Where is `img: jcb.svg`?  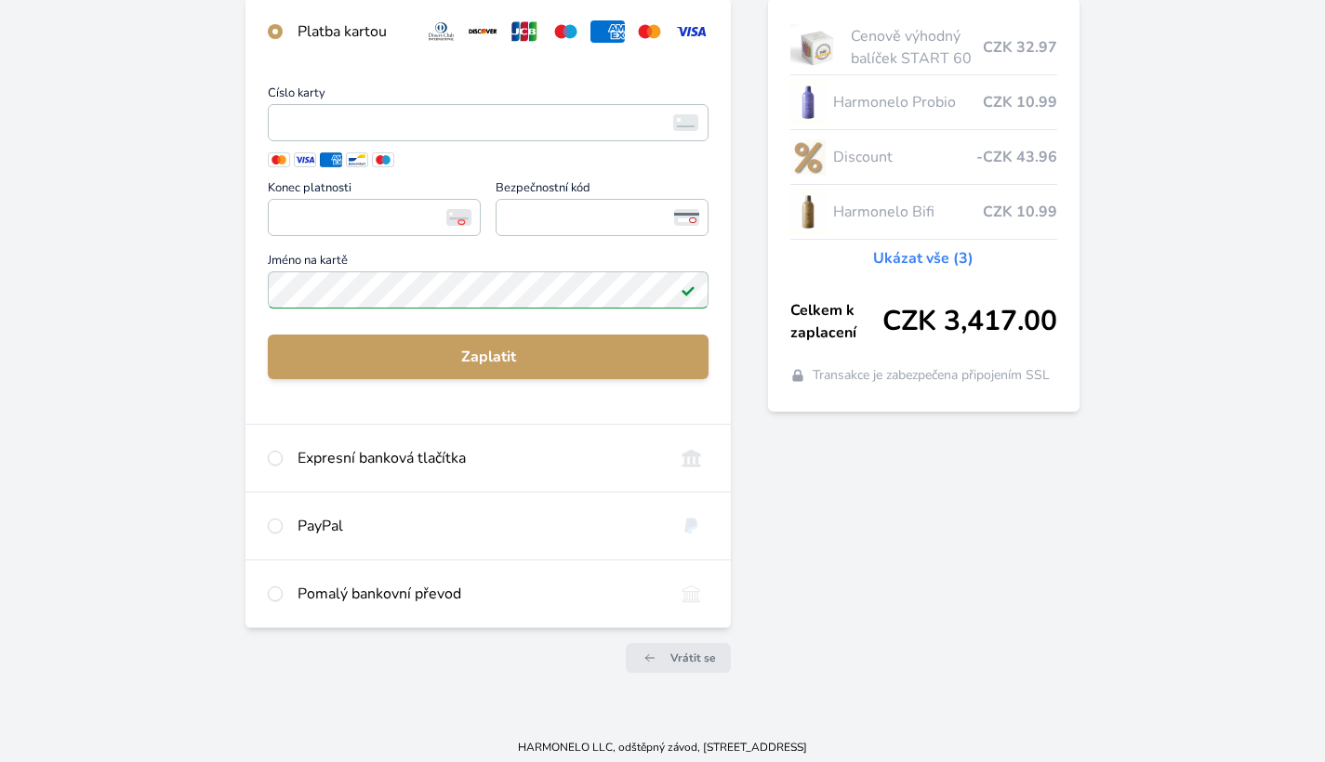 img: jcb.svg is located at coordinates (524, 32).